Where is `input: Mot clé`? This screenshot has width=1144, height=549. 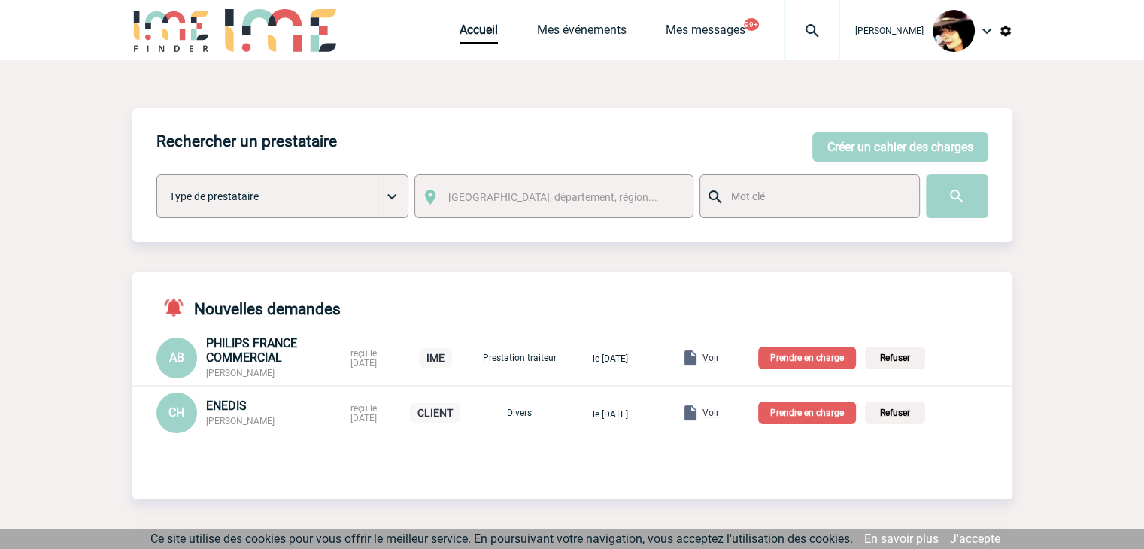 input: Mot clé is located at coordinates (816, 196).